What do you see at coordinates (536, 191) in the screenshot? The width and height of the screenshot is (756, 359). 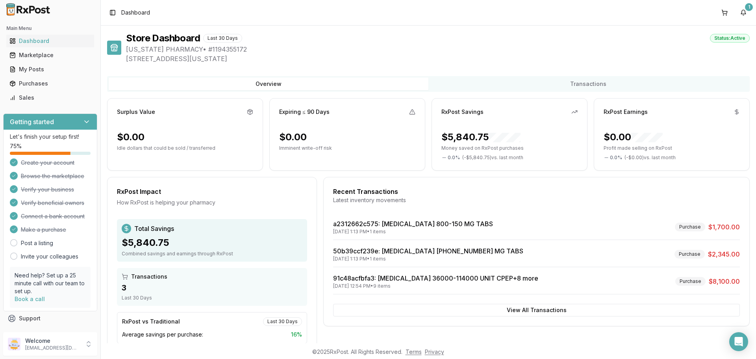 I see `div: Recent Transactions` at bounding box center [536, 191].